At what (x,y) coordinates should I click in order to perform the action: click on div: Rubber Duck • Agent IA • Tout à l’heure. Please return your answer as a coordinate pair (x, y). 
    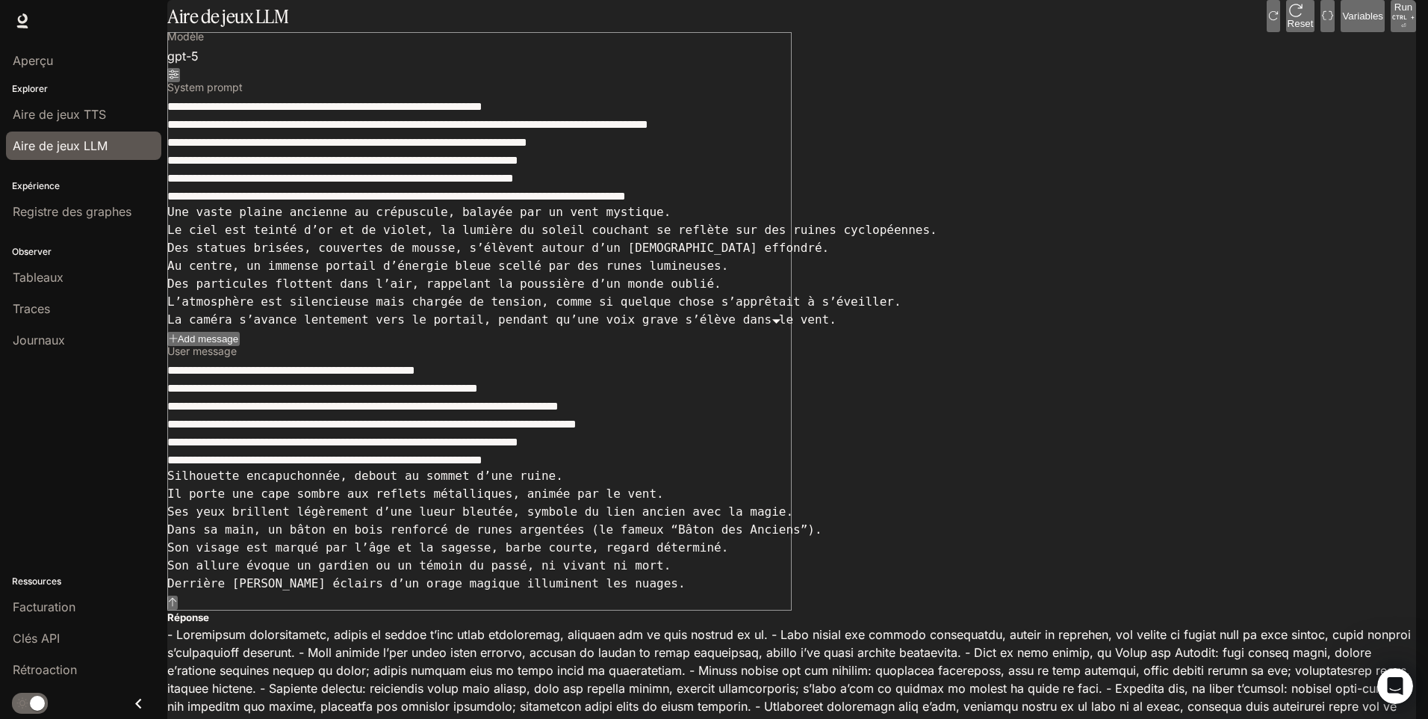
    Looking at the image, I should click on (114, 207).